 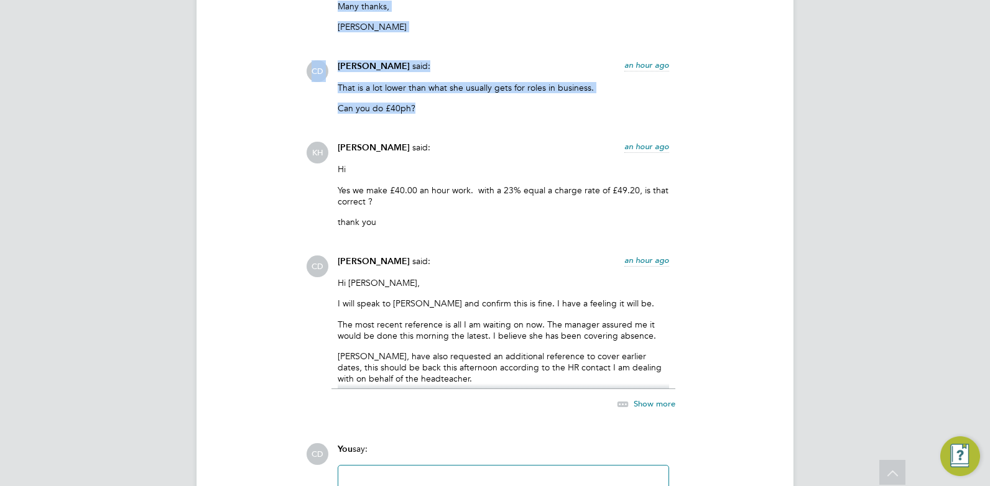 I want to click on p: Hi, so click(x=503, y=169).